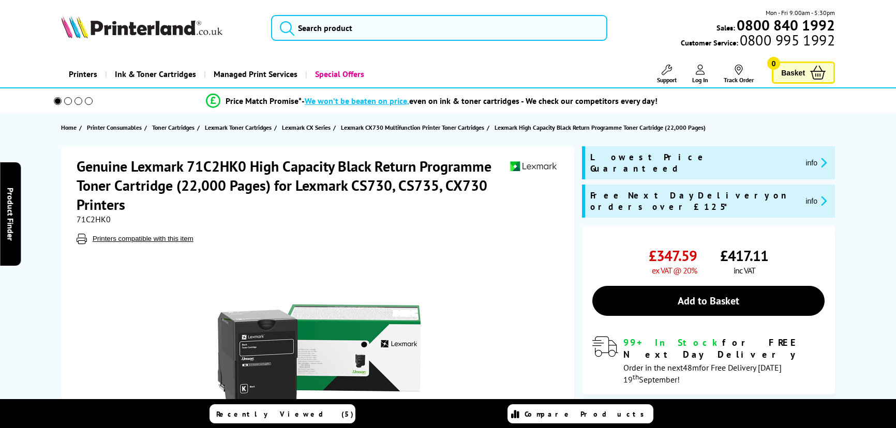 The width and height of the screenshot is (896, 428). I want to click on span: We won’t be beaten on price,, so click(357, 101).